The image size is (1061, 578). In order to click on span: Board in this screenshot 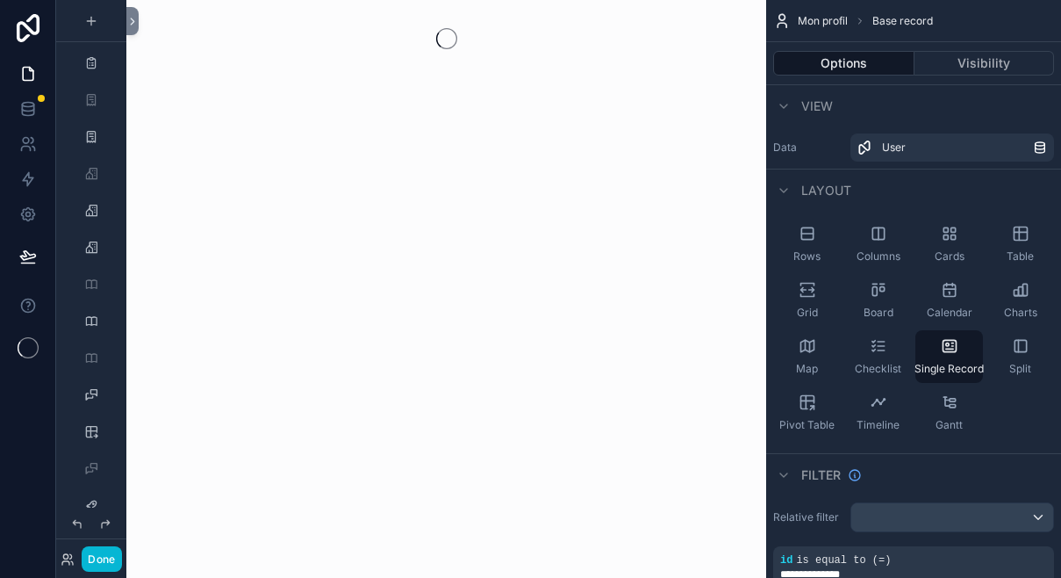, I will do `click(879, 312)`.